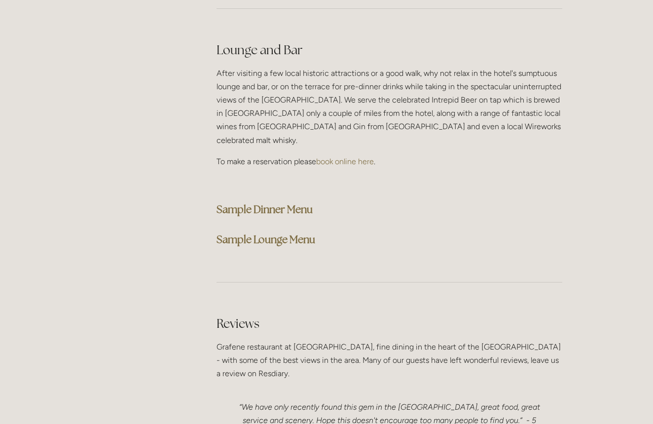  What do you see at coordinates (389, 50) in the screenshot?
I see `h2: Lounge and Bar` at bounding box center [389, 50].